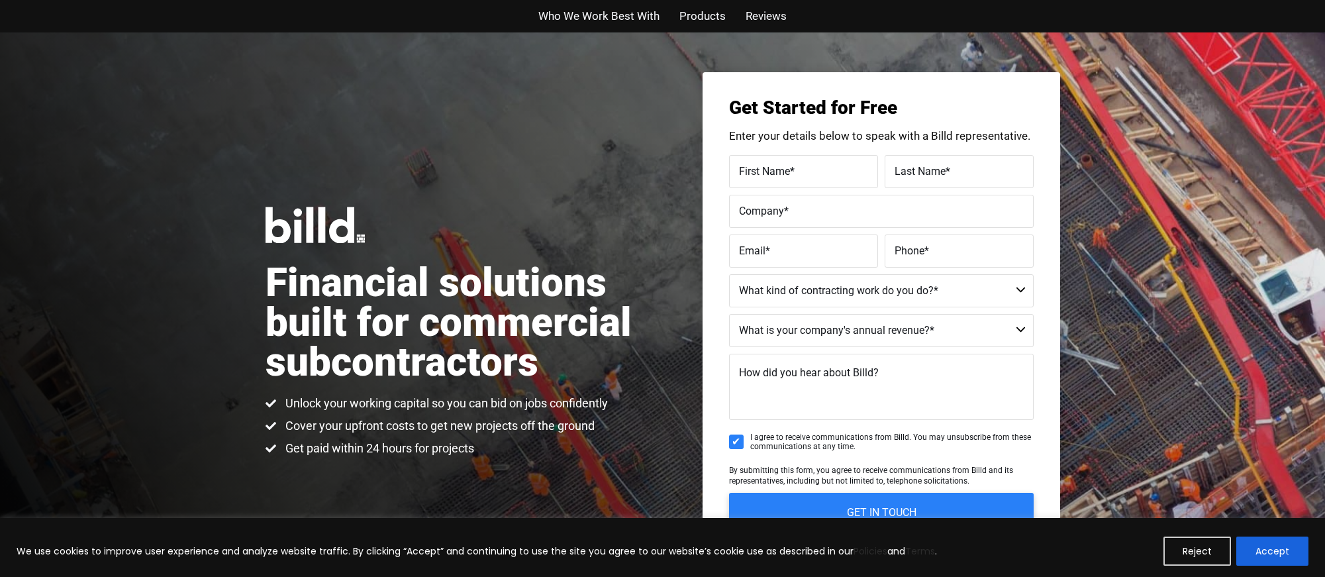  What do you see at coordinates (809, 372) in the screenshot?
I see `span: How did you hear about Billd?` at bounding box center [809, 372].